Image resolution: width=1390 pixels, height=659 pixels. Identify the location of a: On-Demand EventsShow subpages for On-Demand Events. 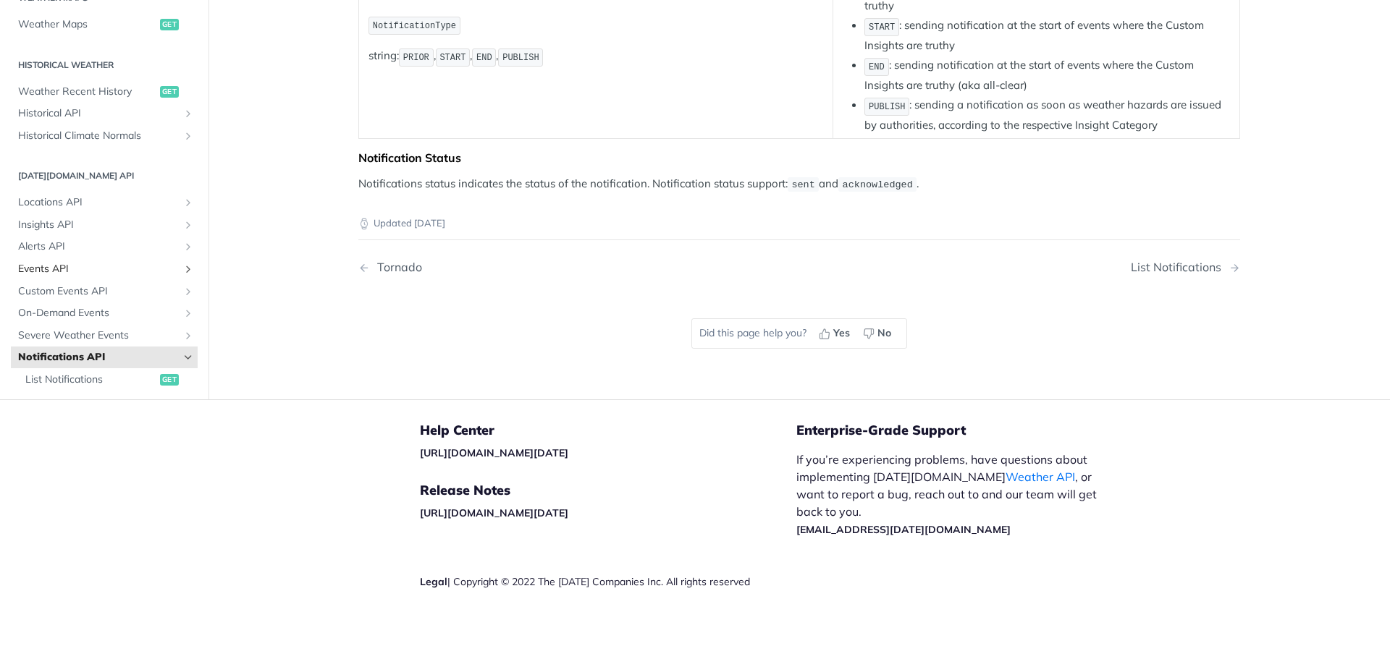
(104, 313).